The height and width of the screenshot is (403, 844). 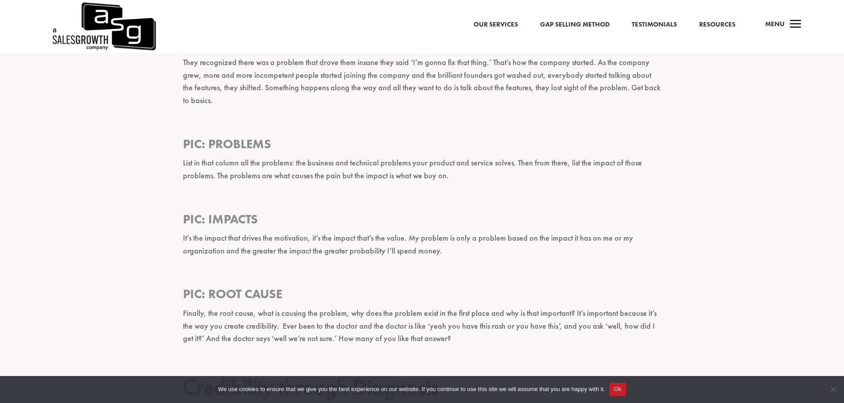 I want to click on h3: PIC: Root Cause, so click(x=422, y=296).